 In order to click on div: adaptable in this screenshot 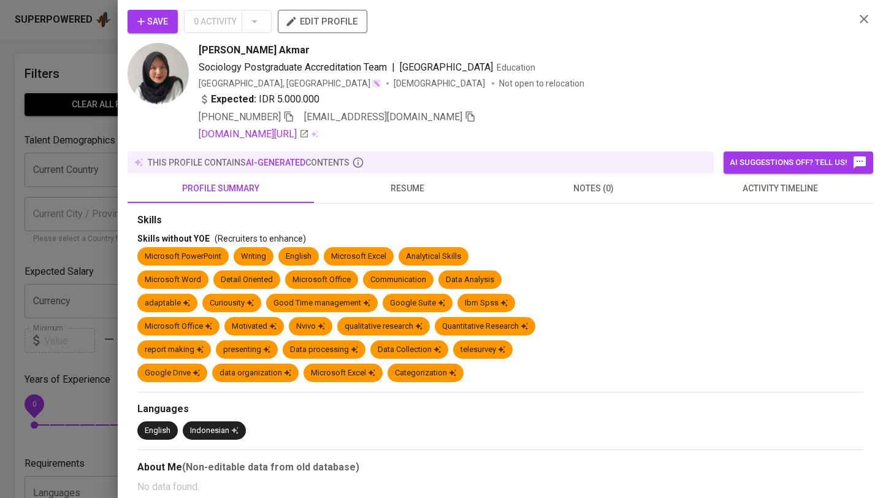, I will do `click(167, 303)`.